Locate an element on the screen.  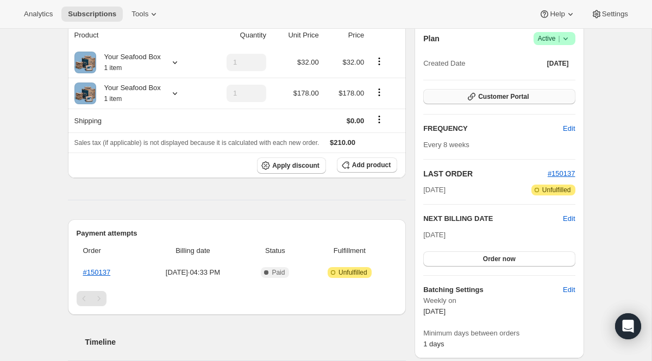
span: Subscriptions is located at coordinates (92, 14).